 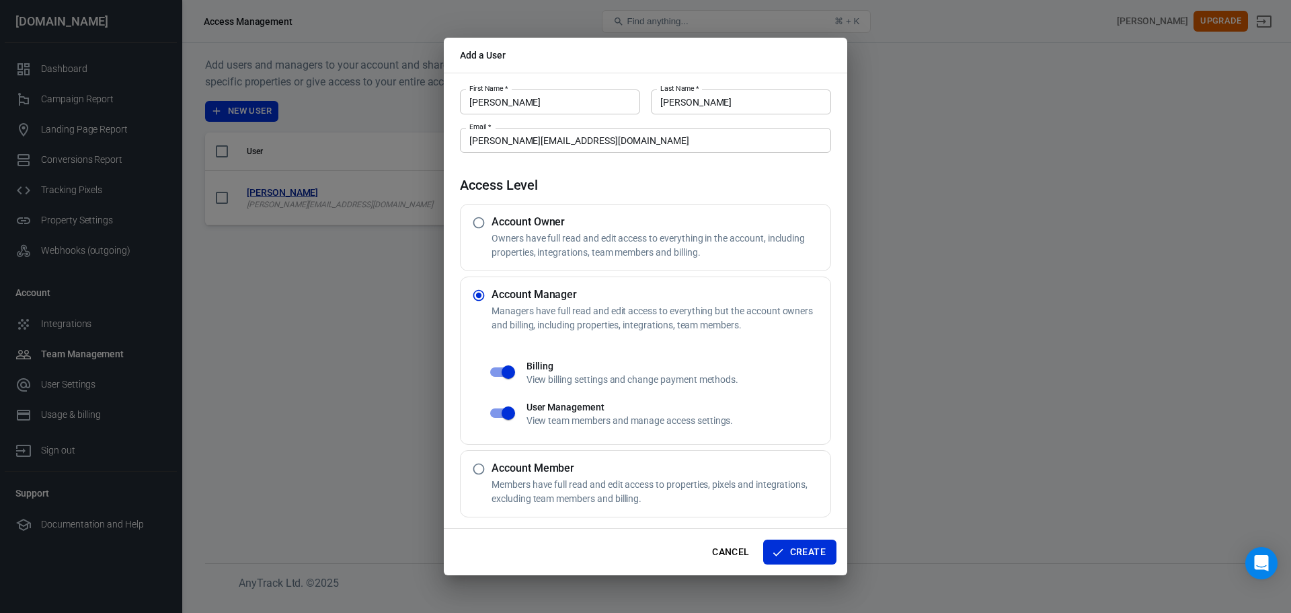 What do you see at coordinates (679, 420) in the screenshot?
I see `p: View team members and manage access settings.` at bounding box center [679, 420].